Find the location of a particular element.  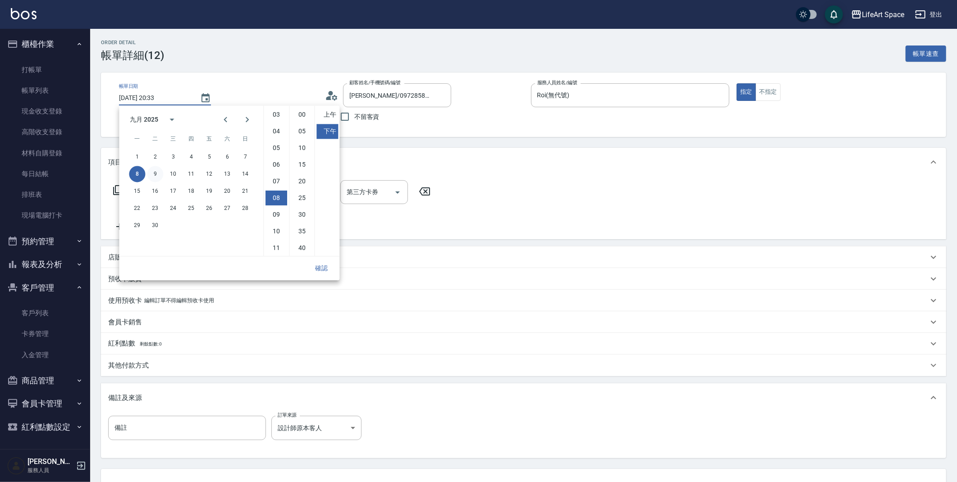

button: 10 is located at coordinates (173, 174).